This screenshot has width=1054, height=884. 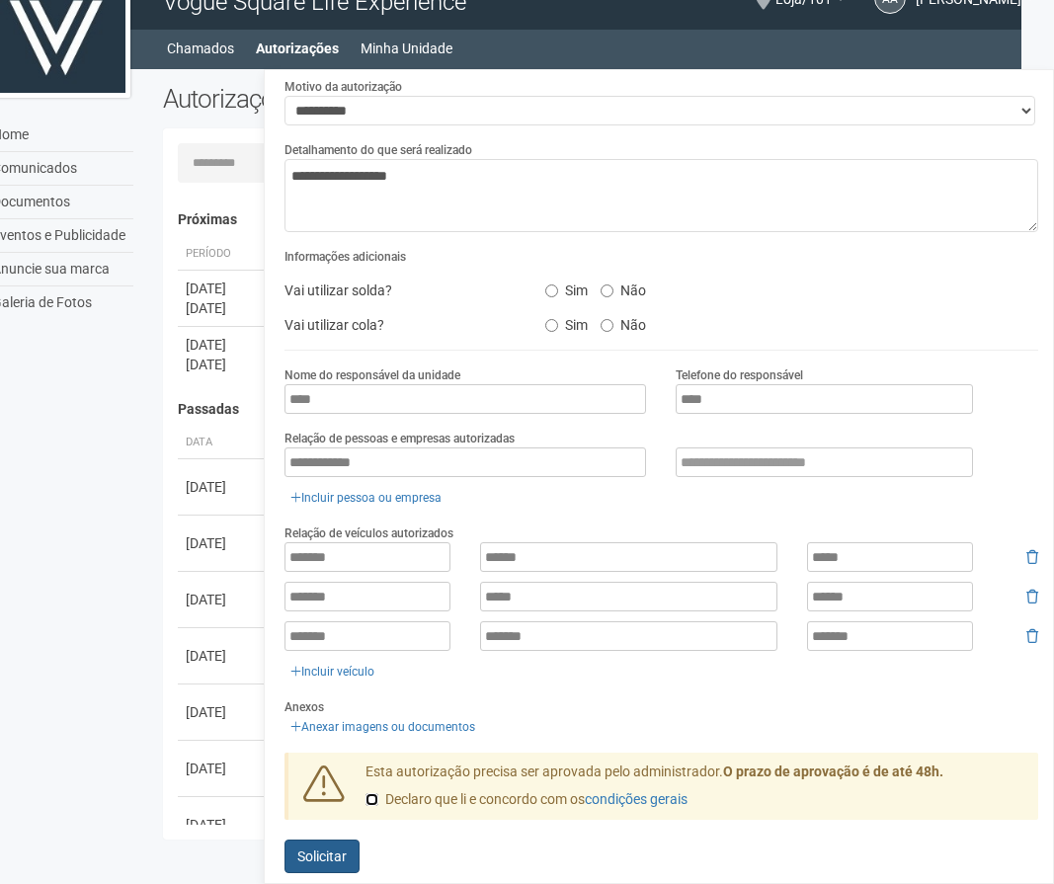 What do you see at coordinates (636, 799) in the screenshot?
I see `a: condições gerais` at bounding box center [636, 799].